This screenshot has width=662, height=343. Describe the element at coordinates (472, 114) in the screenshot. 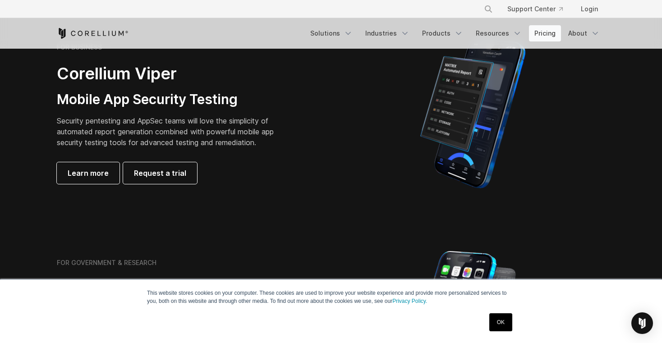

I see `img: Corellium MATRIX automated report on iPhone showing app vulnerability test results across securit...` at that location.